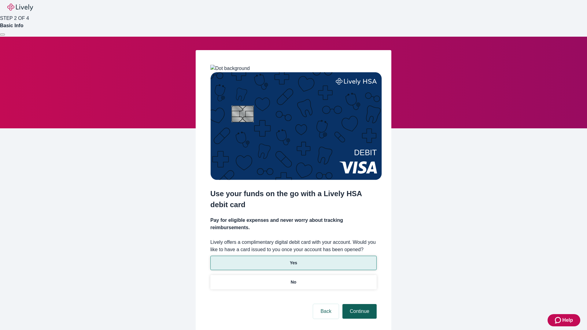  What do you see at coordinates (294, 199) in the screenshot?
I see `h2: Use your funds on the go with a Lively HSA debit card` at bounding box center [294, 199].